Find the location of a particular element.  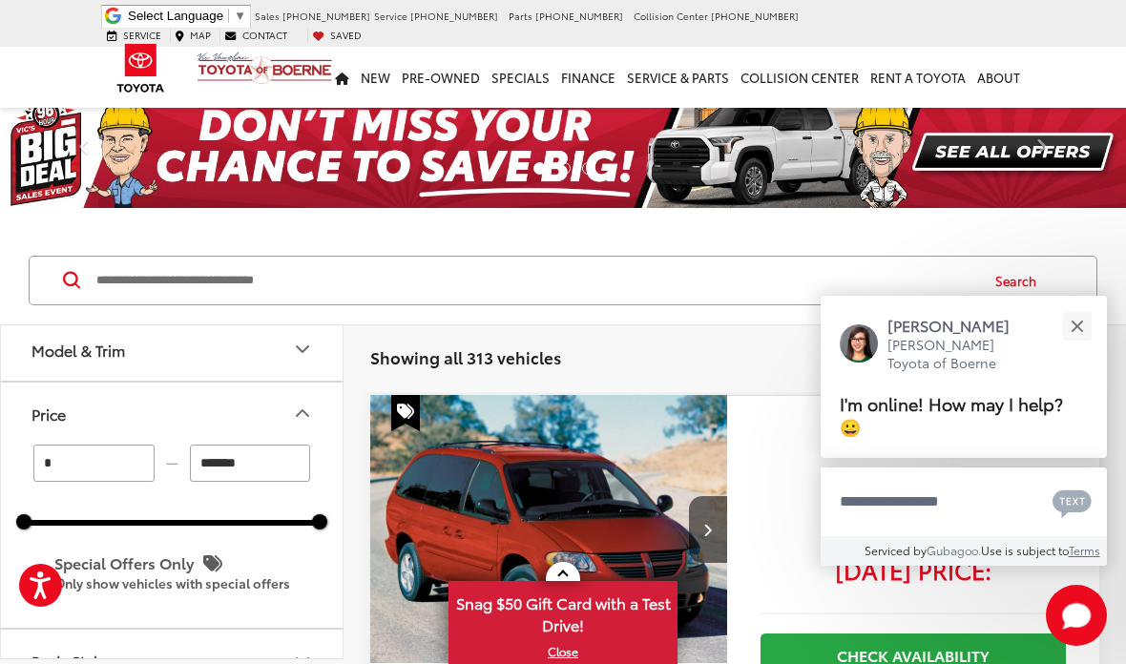

button: Close is located at coordinates (1077, 326).